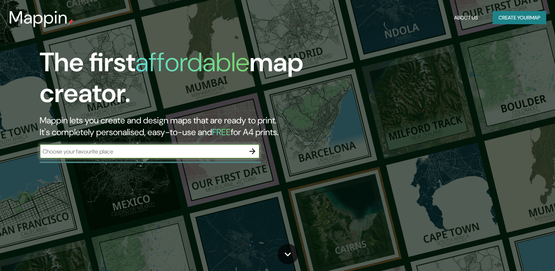  I want to click on h2: Mappin lets you create and design maps that are ready to print. It's completely personalised, eas..., so click(178, 126).